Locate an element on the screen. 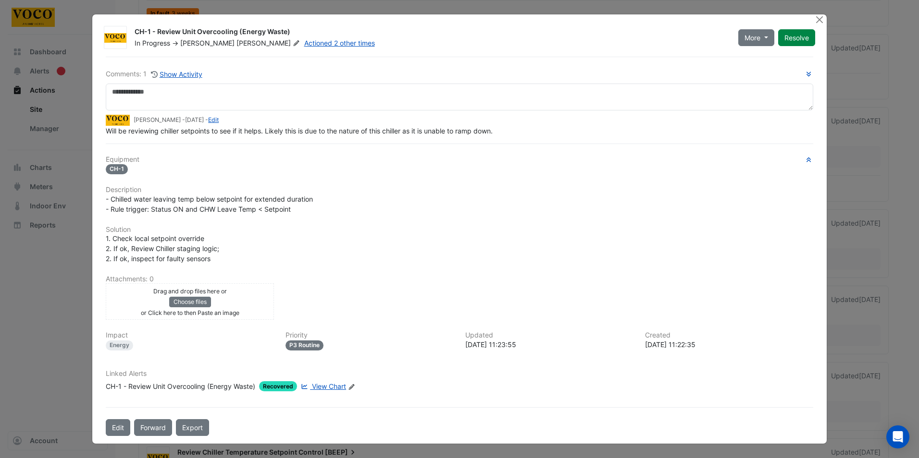 The height and width of the screenshot is (458, 919). a: View Chart is located at coordinates (322, 386).